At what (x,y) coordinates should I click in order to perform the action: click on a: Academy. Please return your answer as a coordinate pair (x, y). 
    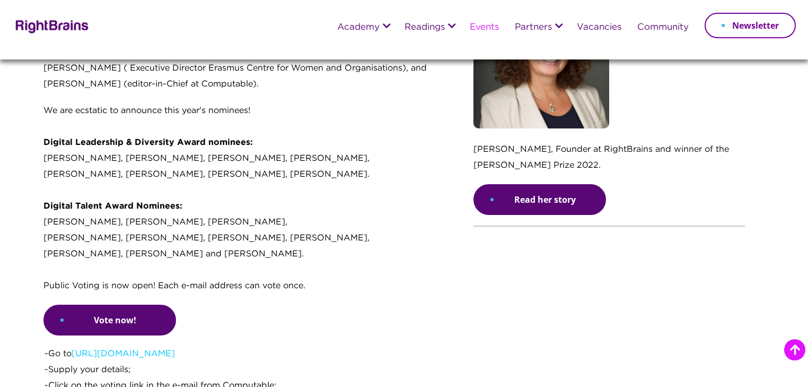
    Looking at the image, I should click on (358, 28).